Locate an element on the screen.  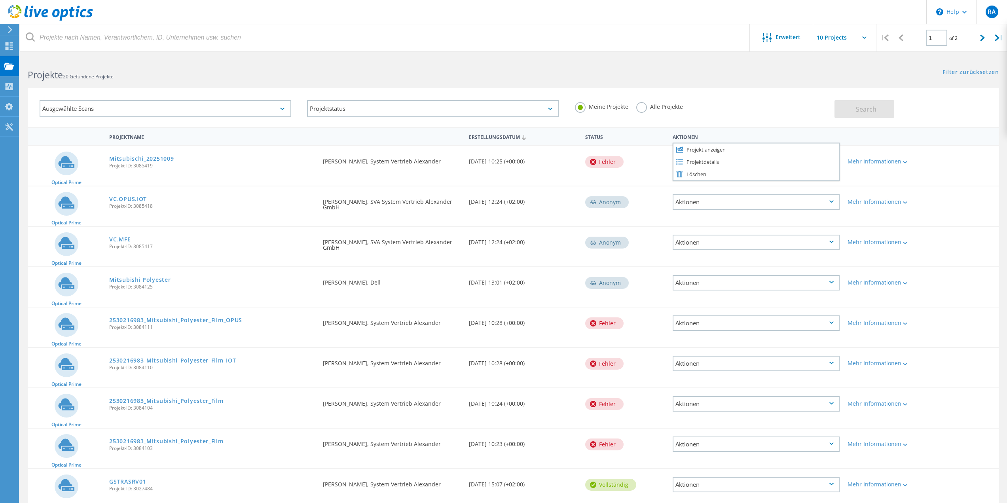
div: vollständig is located at coordinates (610, 485).